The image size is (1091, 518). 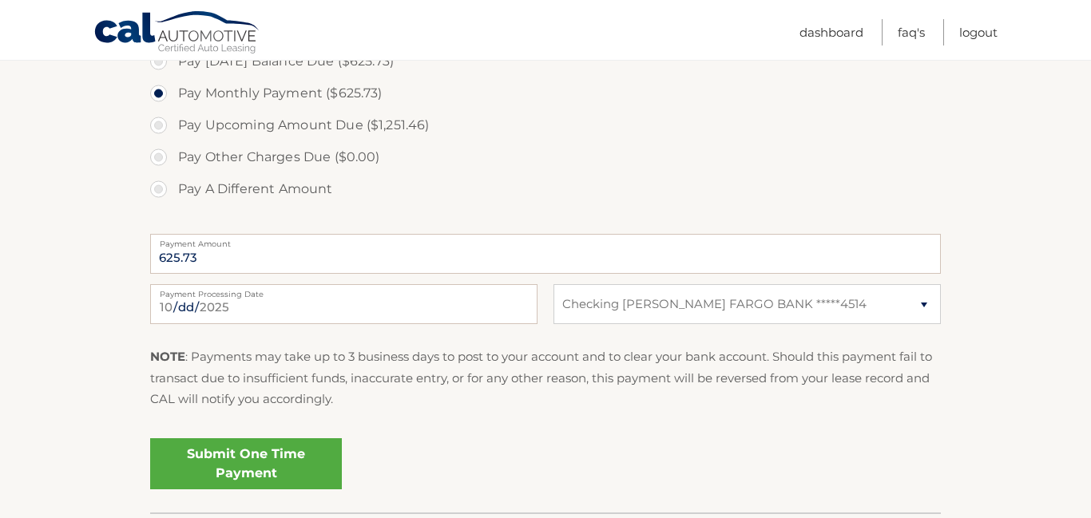 I want to click on a: Cal Automotive, so click(x=177, y=34).